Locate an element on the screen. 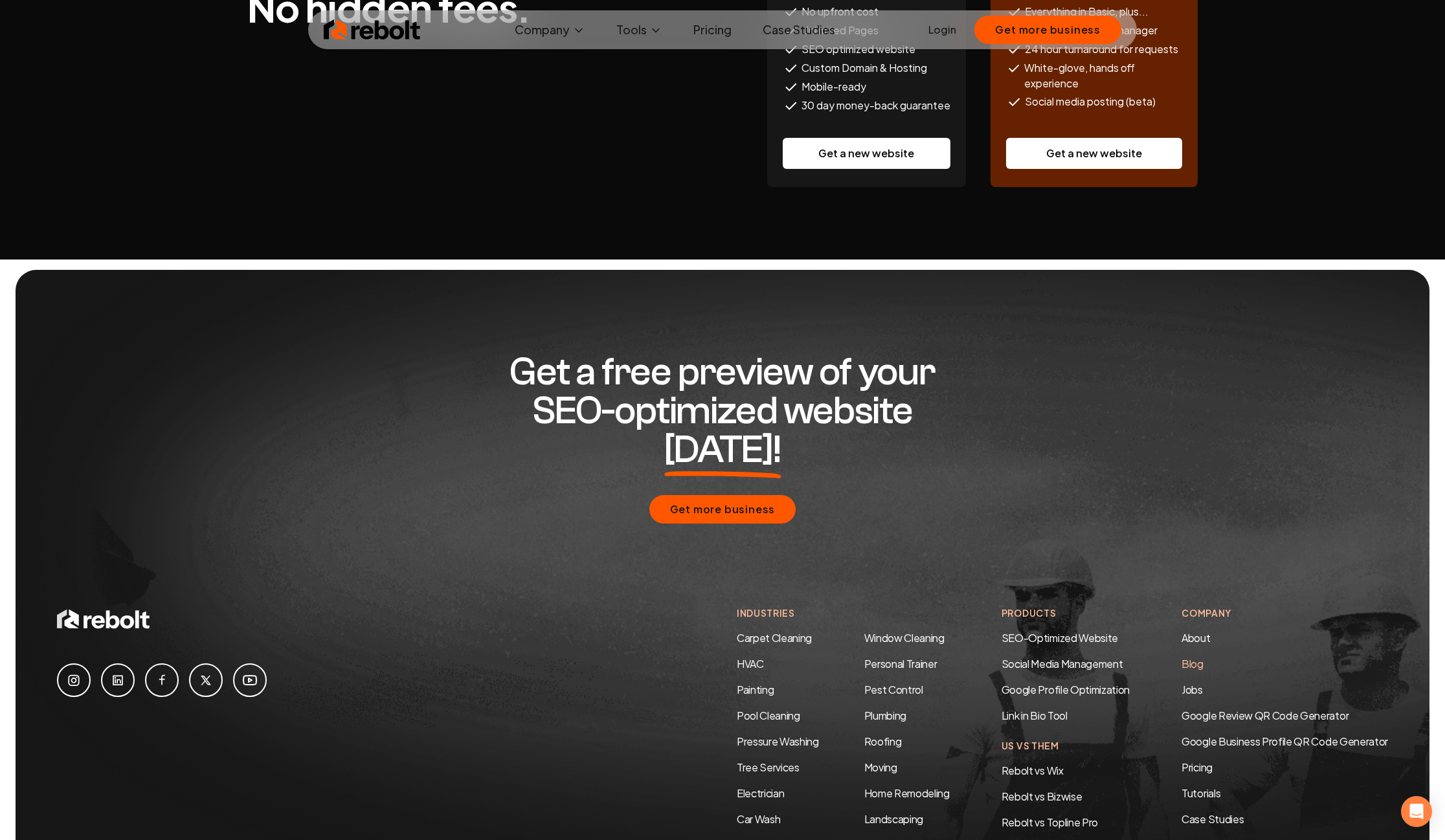  span: 24 hour turnaround for requests is located at coordinates (1102, 49).